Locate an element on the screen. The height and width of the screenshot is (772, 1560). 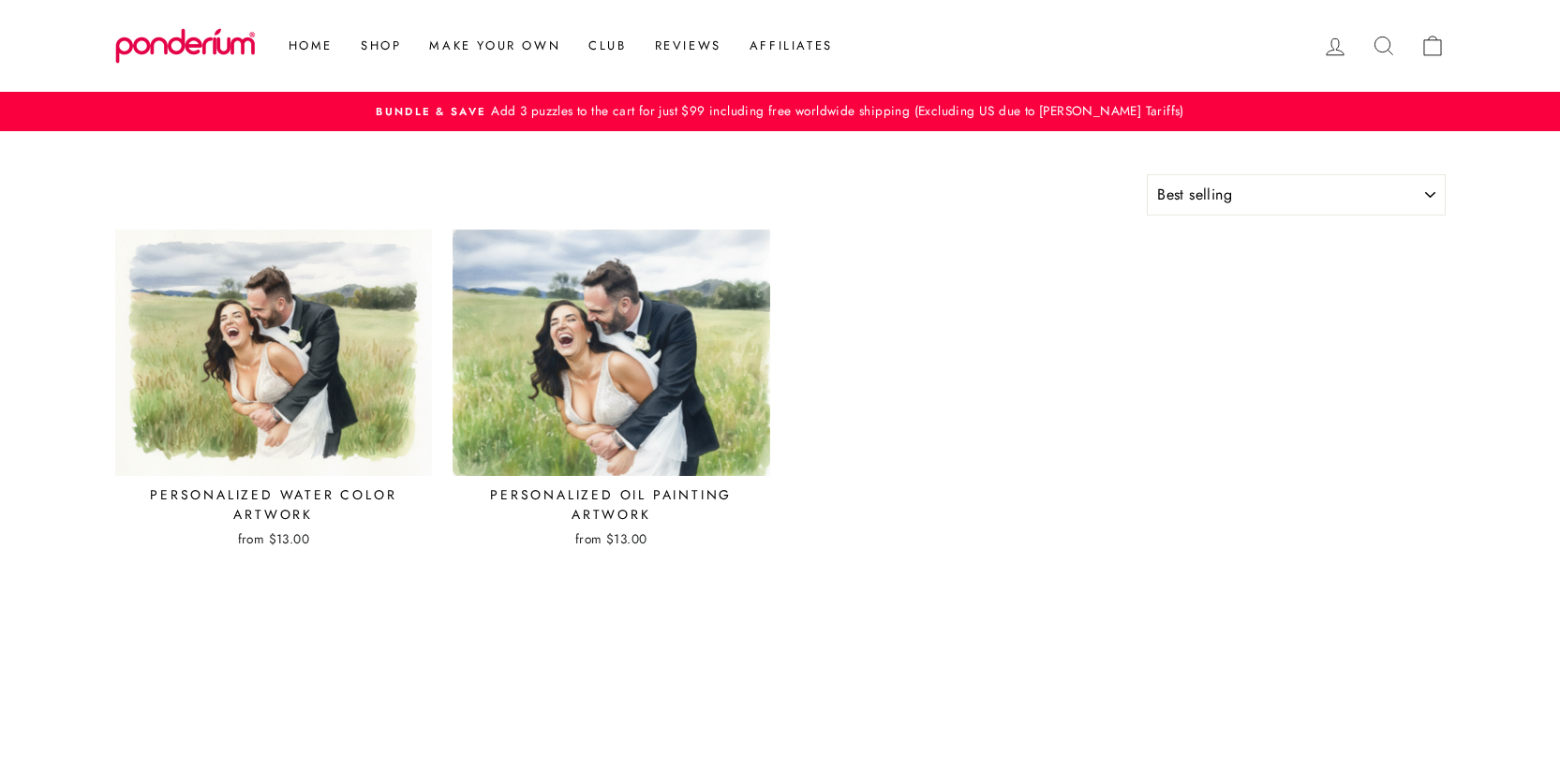
a: Personalized Oil Painting Artwork from $13.00 is located at coordinates (611, 392).